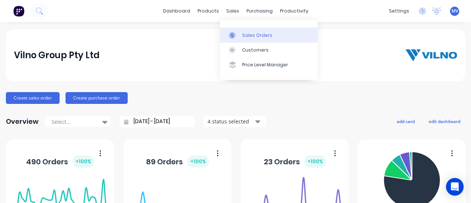 This screenshot has height=203, width=471. I want to click on a: Sales Orders, so click(269, 35).